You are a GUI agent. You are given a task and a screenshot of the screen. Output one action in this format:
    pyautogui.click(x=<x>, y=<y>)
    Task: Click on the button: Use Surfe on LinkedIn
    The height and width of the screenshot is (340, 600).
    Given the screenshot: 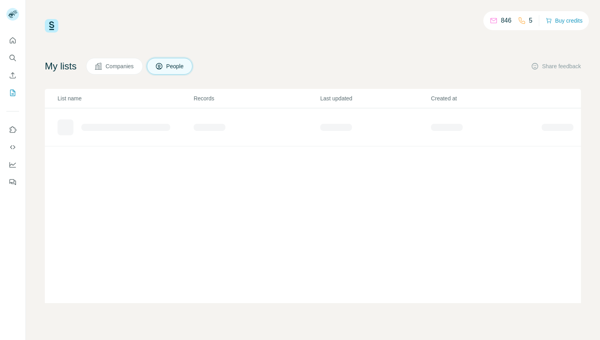 What is the action you would take?
    pyautogui.click(x=13, y=130)
    